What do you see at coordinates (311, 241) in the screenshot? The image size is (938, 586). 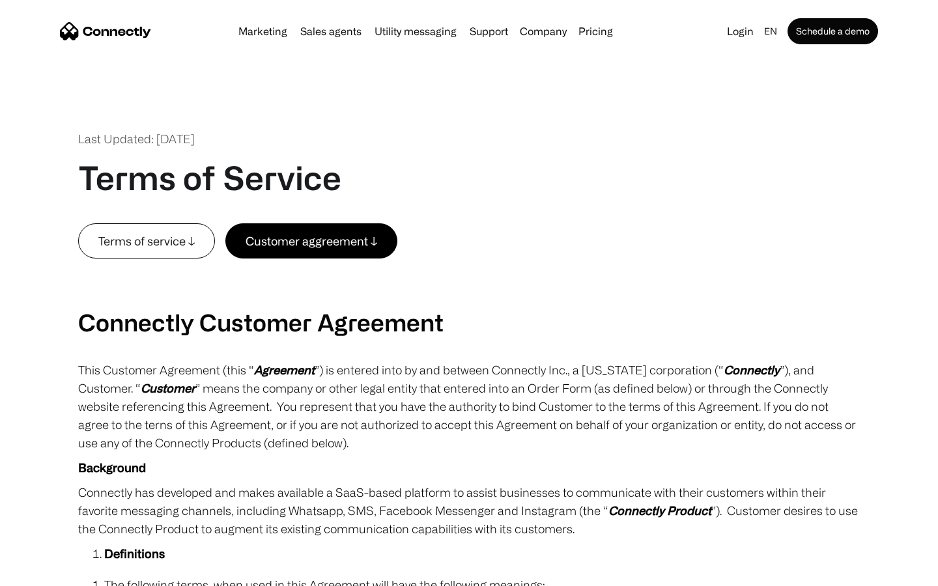 I see `div: Customer aggreement ↓` at bounding box center [311, 241].